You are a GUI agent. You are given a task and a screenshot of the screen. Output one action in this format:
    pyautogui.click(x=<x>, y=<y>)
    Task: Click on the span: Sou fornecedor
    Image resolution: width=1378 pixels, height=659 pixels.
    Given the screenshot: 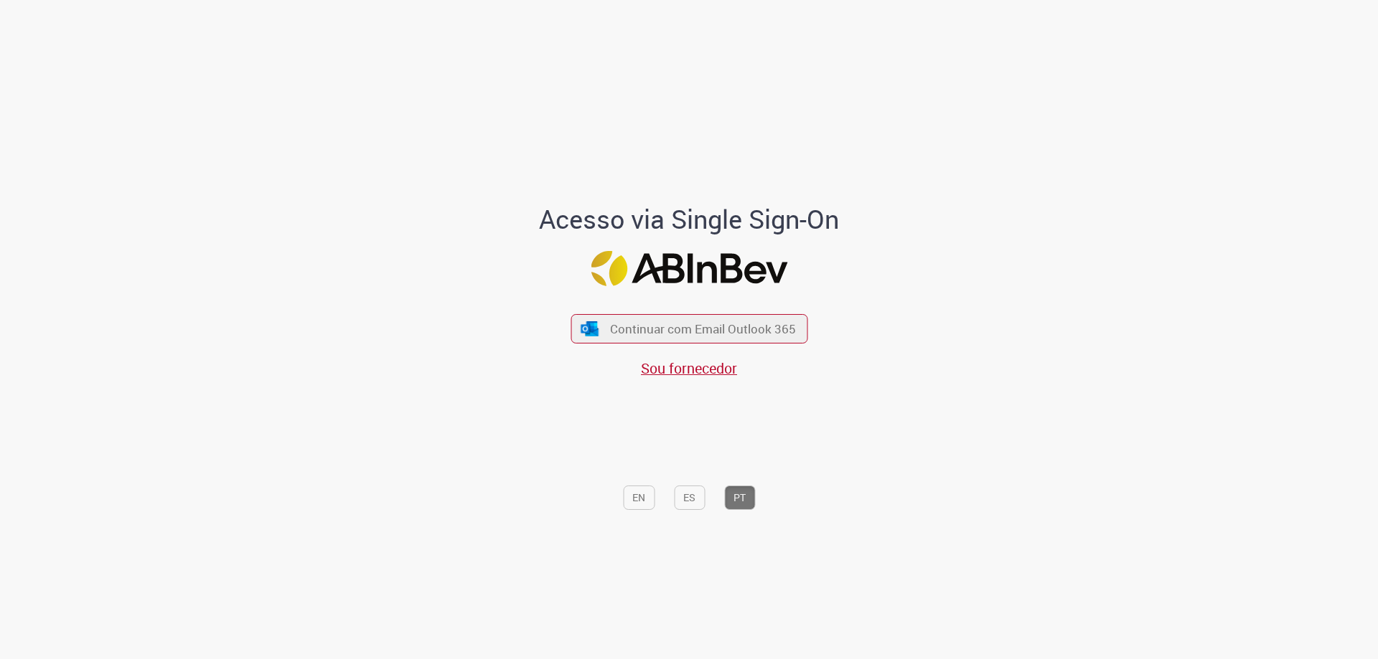 What is the action you would take?
    pyautogui.click(x=689, y=368)
    